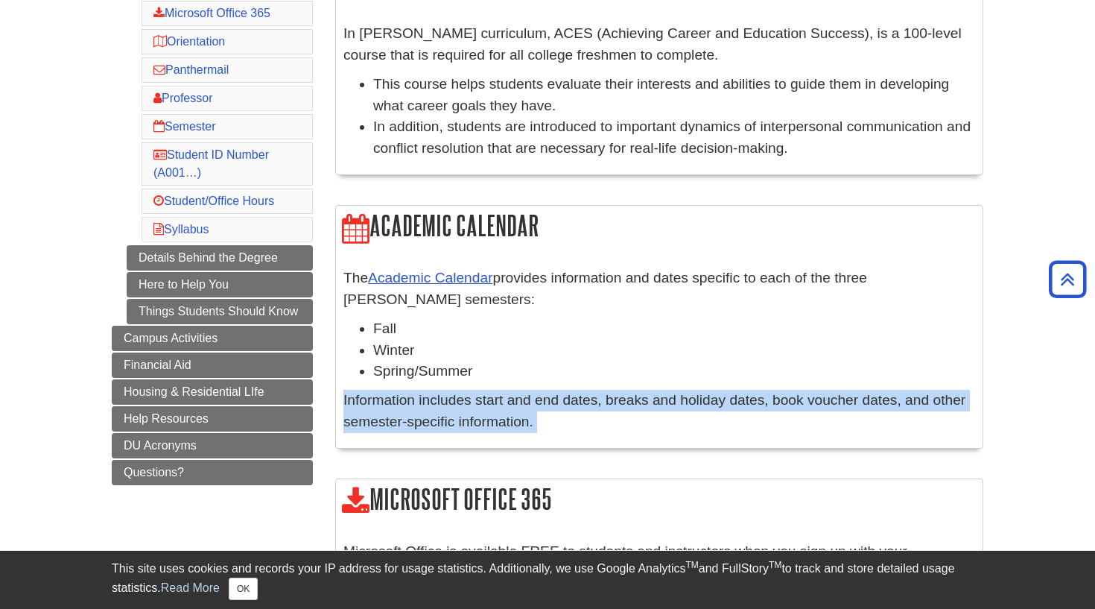 This screenshot has height=609, width=1095. I want to click on a: Semester, so click(184, 126).